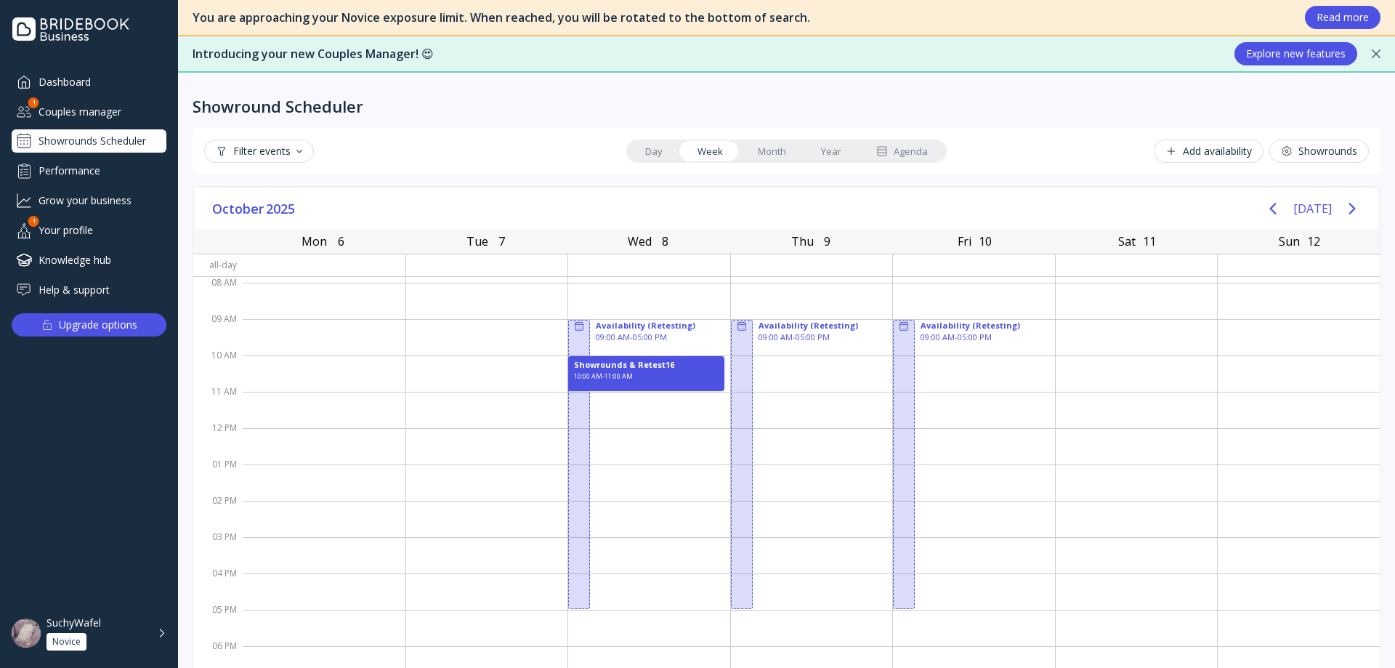 The image size is (1395, 668). What do you see at coordinates (218, 619) in the screenshot?
I see `div: 05 PM` at bounding box center [218, 619].